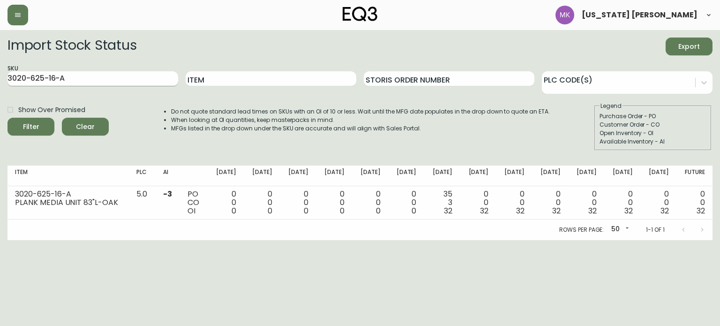 This screenshot has height=326, width=720. What do you see at coordinates (653, 125) in the screenshot?
I see `div: Customer Order - CO` at bounding box center [653, 125].